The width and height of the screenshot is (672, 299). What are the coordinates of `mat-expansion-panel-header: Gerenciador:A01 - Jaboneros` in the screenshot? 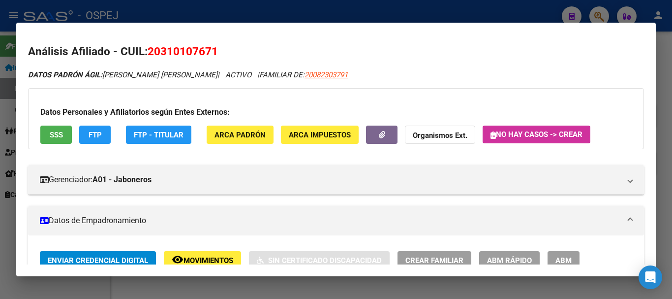 It's located at (336, 180).